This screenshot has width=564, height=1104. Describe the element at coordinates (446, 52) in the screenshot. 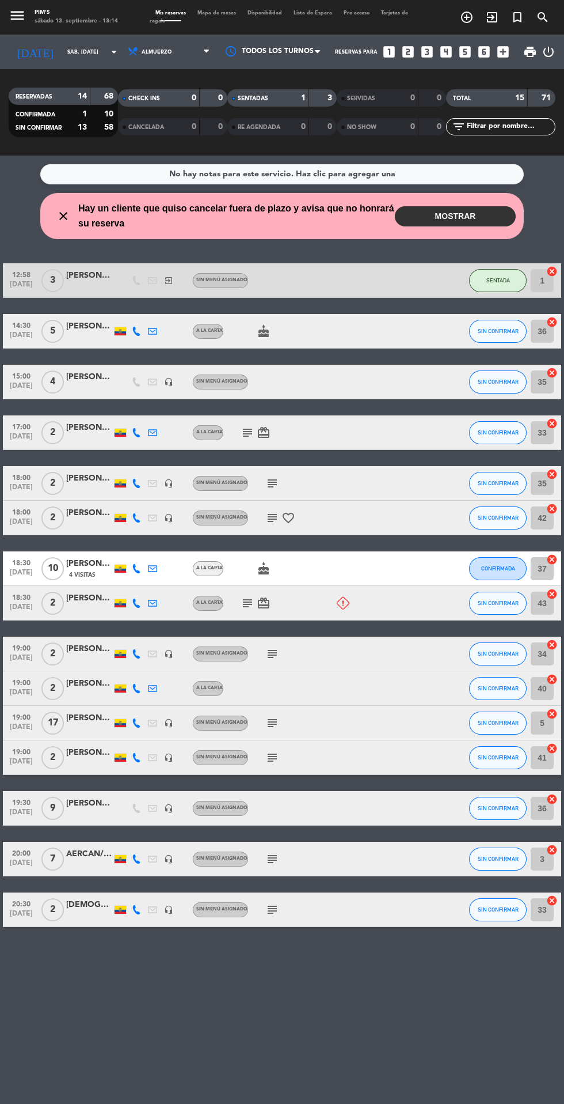

I see `i: looks_4` at that location.